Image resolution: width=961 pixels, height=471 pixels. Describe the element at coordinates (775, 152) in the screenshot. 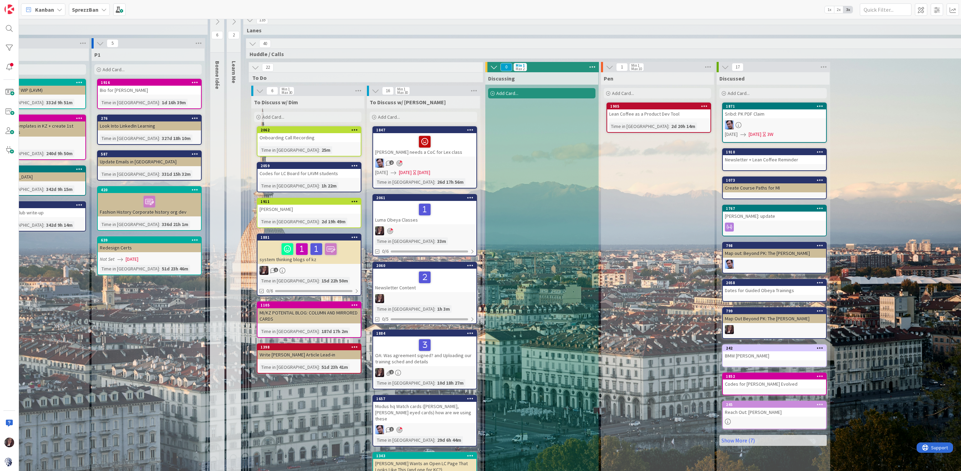

I see `div: 1910` at that location.